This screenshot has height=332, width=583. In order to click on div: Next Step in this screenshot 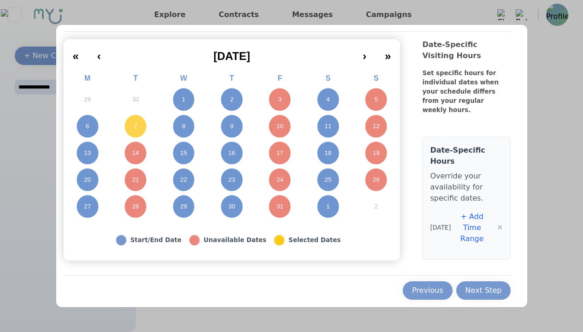, I will do `click(483, 290)`.